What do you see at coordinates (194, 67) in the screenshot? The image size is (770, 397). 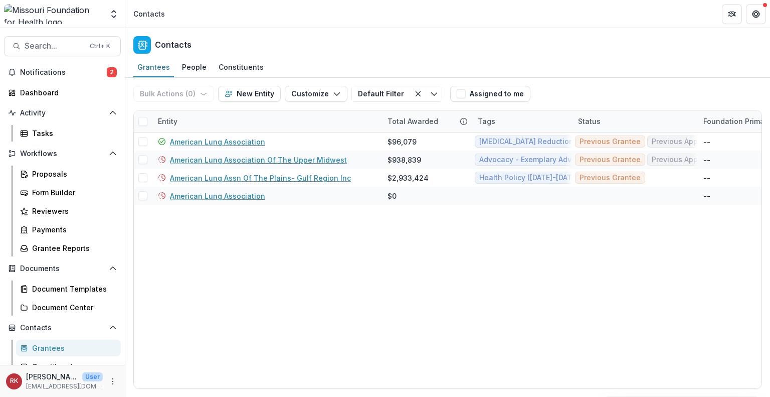 I see `a: People` at bounding box center [194, 67].